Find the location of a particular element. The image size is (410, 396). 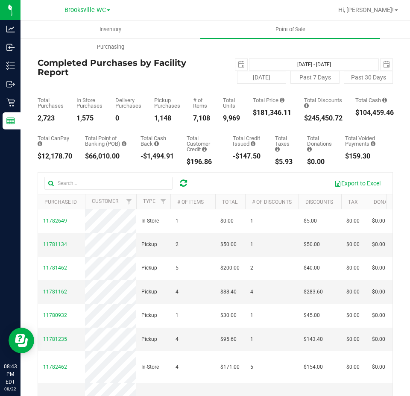

div: $104,459.46 is located at coordinates (374, 113).